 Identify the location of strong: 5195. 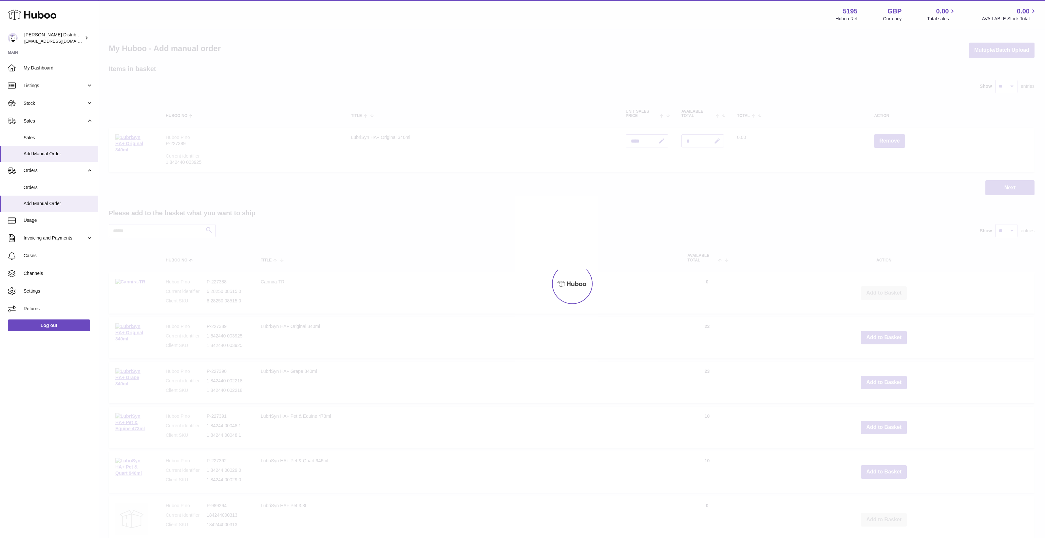
(850, 11).